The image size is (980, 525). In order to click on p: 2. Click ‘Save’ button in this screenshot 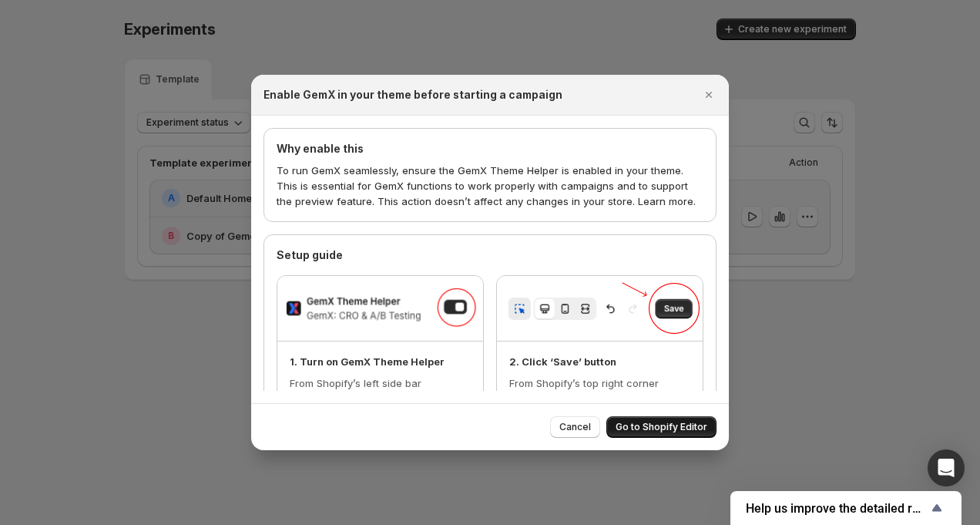, I will do `click(600, 361)`.